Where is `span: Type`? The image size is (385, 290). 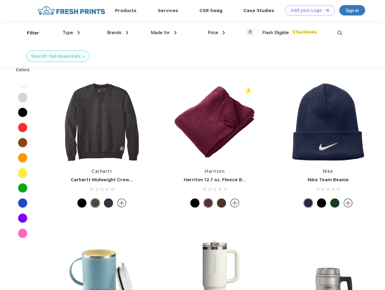 span: Type is located at coordinates (68, 33).